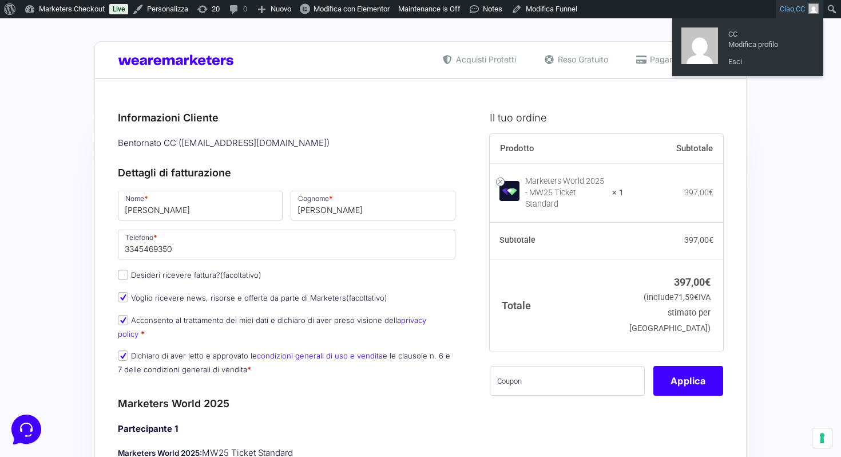 This screenshot has width=841, height=457. What do you see at coordinates (284, 362) in the screenshot?
I see `label: Dichiaro di aver letto e approvato le e le clausole n. 6 e 7 delle condizioni generali di vendita` at bounding box center [284, 362].